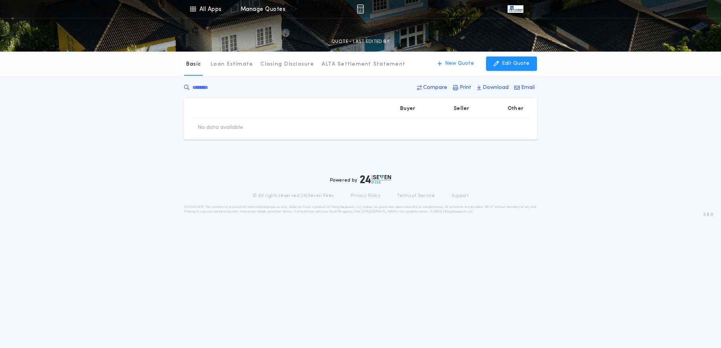 This screenshot has height=348, width=721. Describe the element at coordinates (493, 88) in the screenshot. I see `button: Download` at that location.